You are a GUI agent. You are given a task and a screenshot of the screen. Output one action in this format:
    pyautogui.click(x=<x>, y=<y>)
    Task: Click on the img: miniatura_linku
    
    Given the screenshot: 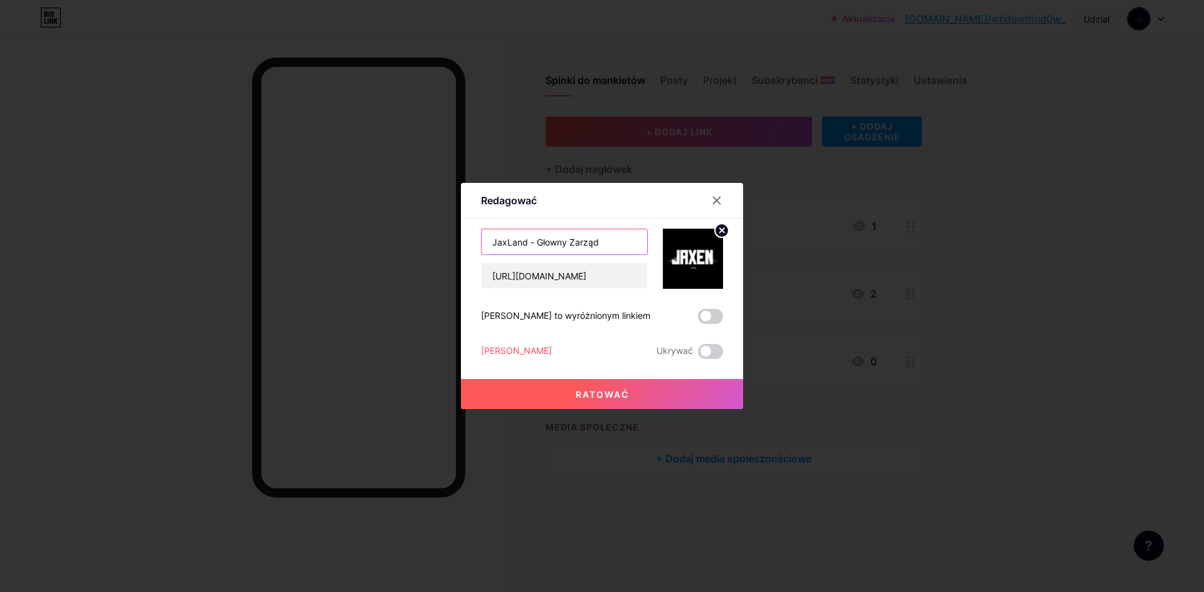 What is the action you would take?
    pyautogui.click(x=693, y=259)
    